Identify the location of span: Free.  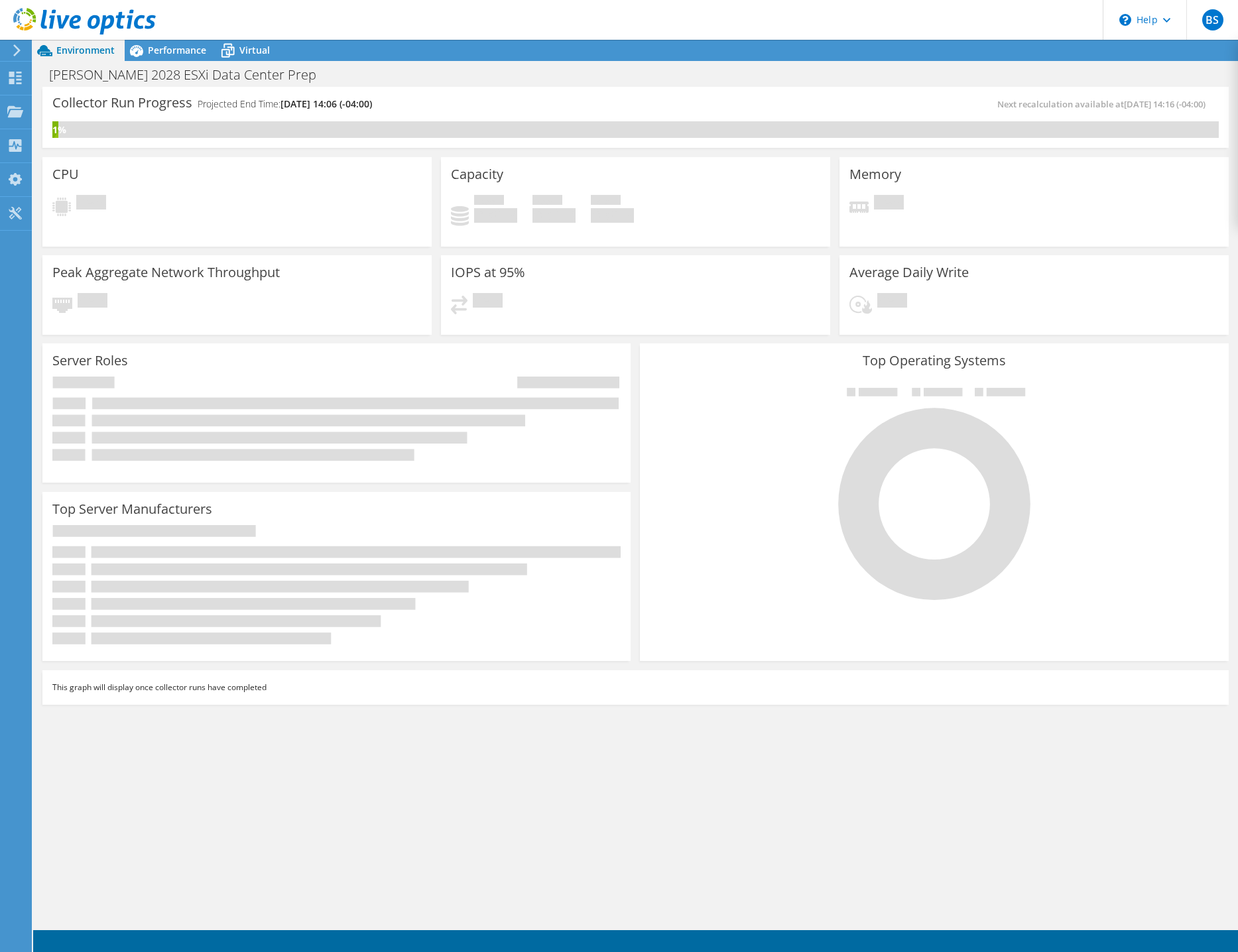
(547, 201).